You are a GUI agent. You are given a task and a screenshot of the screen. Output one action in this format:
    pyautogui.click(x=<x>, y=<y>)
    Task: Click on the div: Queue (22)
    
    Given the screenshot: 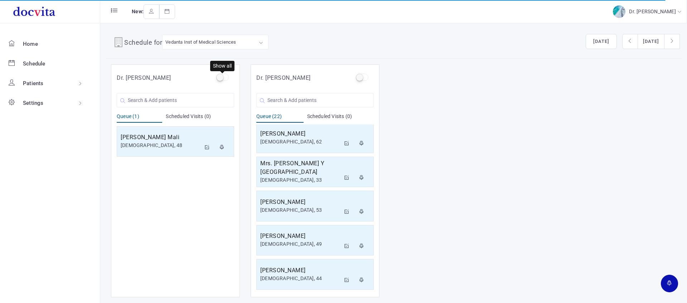 What is the action you would take?
    pyautogui.click(x=280, y=118)
    